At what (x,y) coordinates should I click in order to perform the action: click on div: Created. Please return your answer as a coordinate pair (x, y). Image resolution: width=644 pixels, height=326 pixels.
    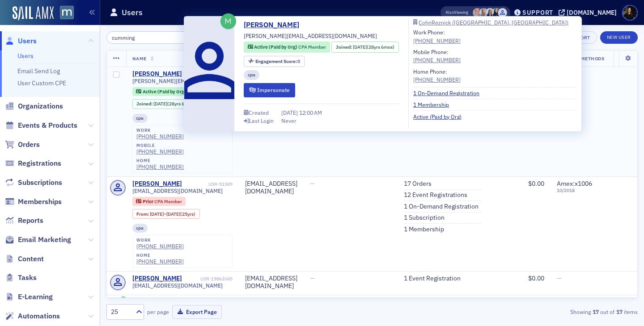
    Looking at the image, I should click on (258, 113).